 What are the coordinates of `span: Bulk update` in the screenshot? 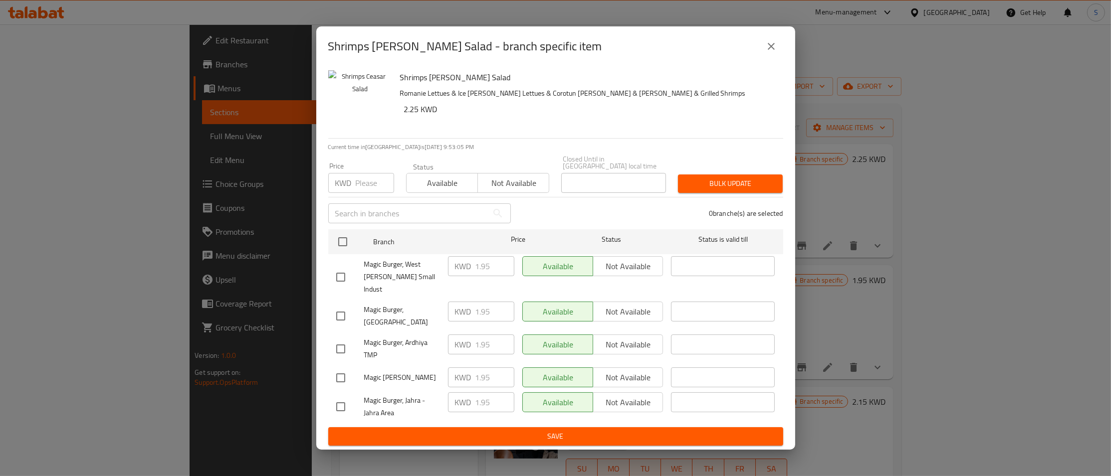 It's located at (730, 184).